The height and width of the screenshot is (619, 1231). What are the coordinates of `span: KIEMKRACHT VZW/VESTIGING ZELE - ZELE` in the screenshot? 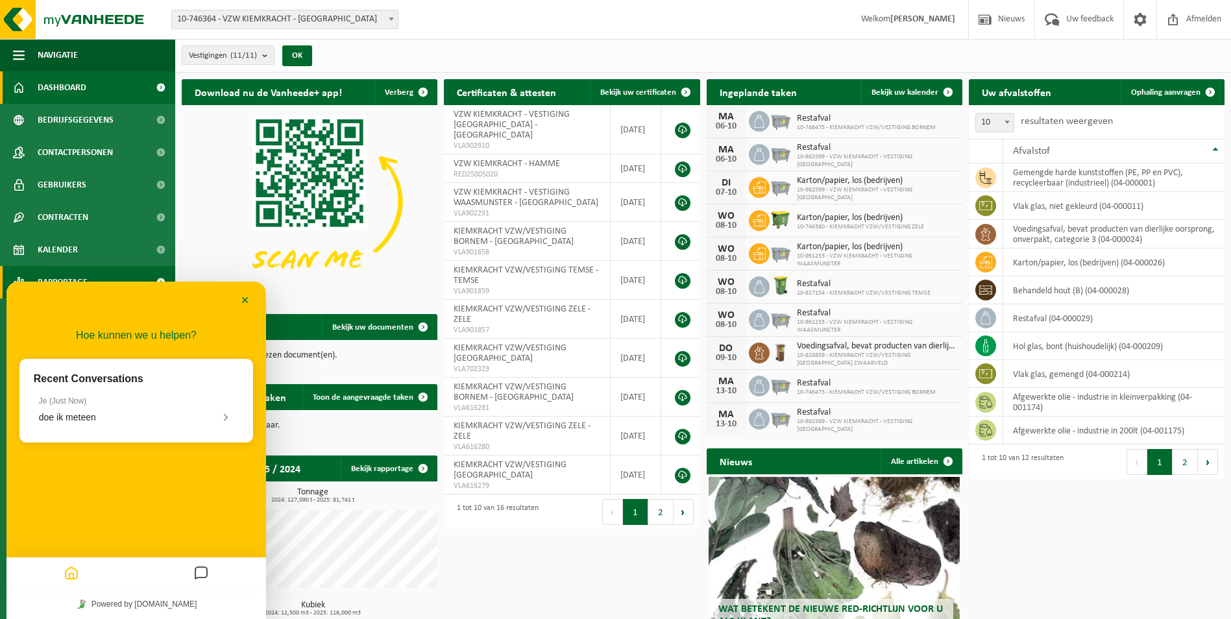 It's located at (522, 431).